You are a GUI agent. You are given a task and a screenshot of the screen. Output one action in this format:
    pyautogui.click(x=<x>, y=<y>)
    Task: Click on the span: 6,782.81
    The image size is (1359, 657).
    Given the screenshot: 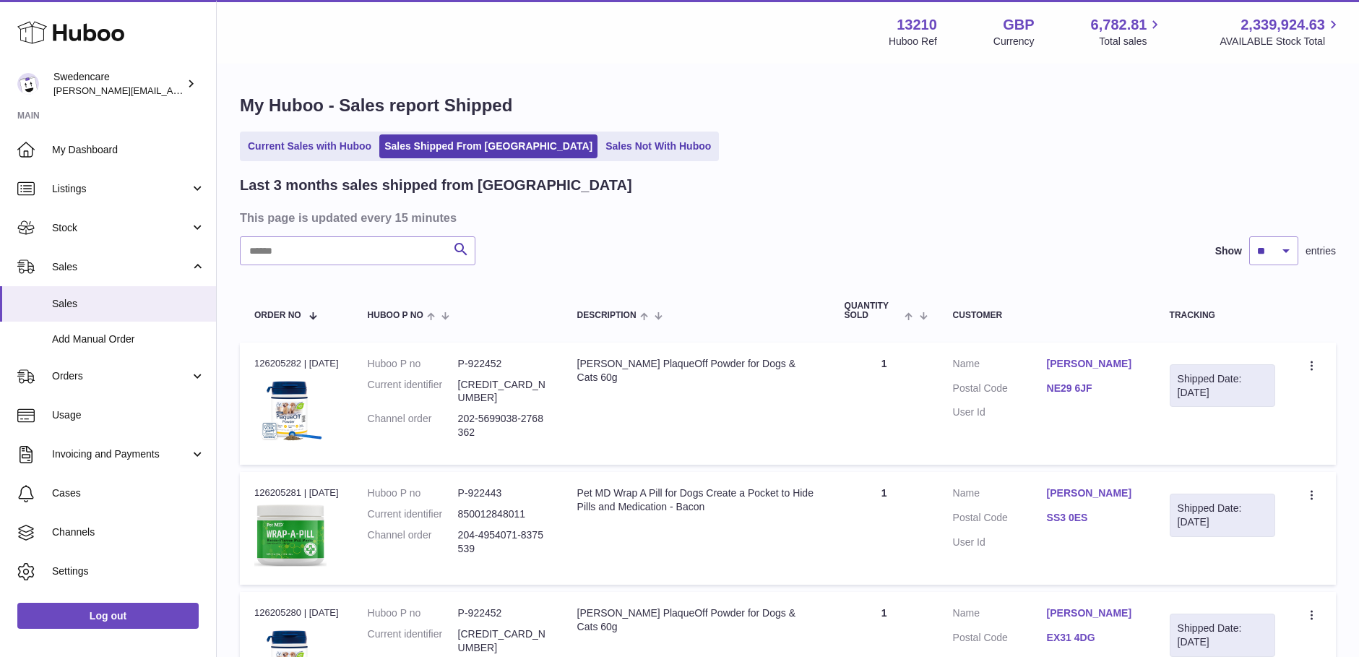 What is the action you would take?
    pyautogui.click(x=1119, y=25)
    